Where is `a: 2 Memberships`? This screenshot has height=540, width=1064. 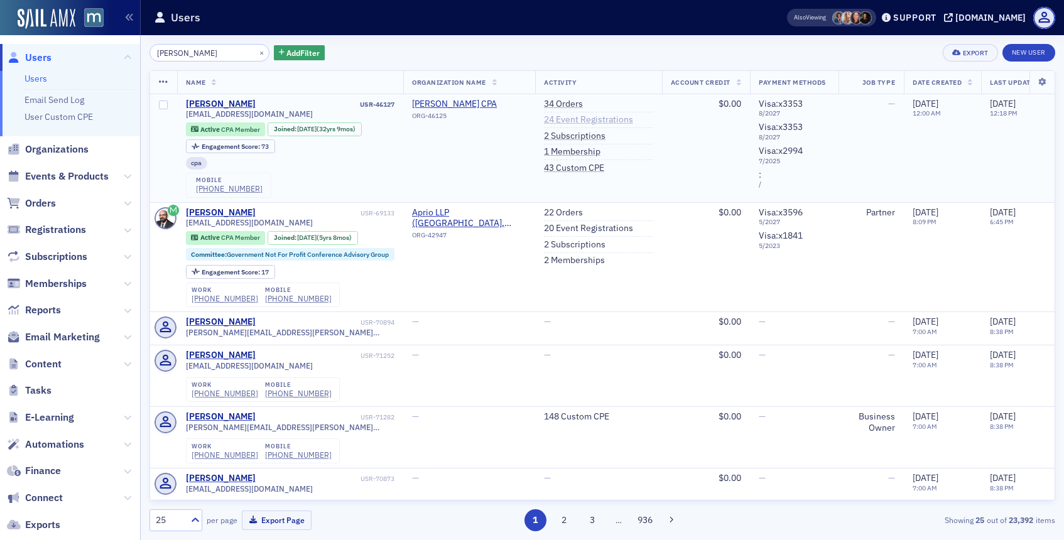 a: 2 Memberships is located at coordinates (574, 261).